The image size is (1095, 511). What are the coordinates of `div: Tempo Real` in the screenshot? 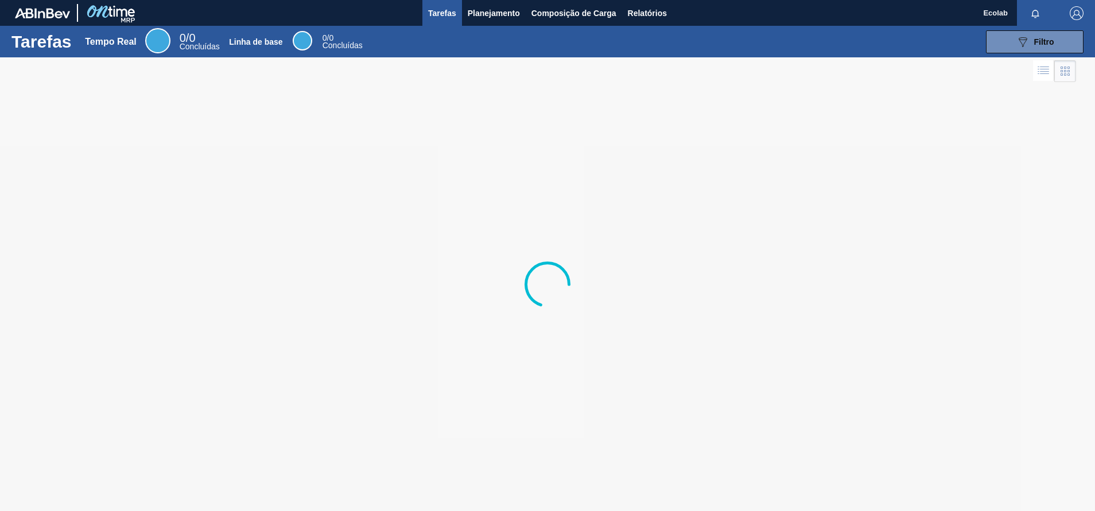 It's located at (111, 42).